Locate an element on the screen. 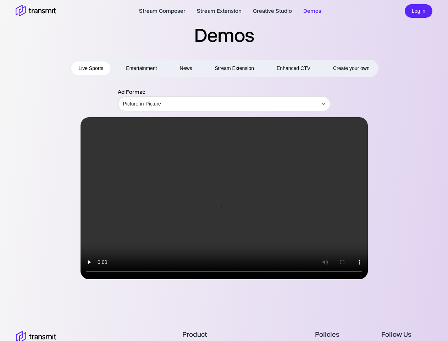  button: Live Sports is located at coordinates (91, 68).